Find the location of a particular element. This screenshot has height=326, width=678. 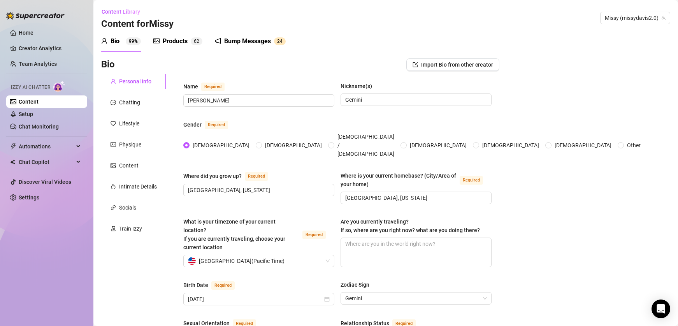

span: link is located at coordinates (113, 207).